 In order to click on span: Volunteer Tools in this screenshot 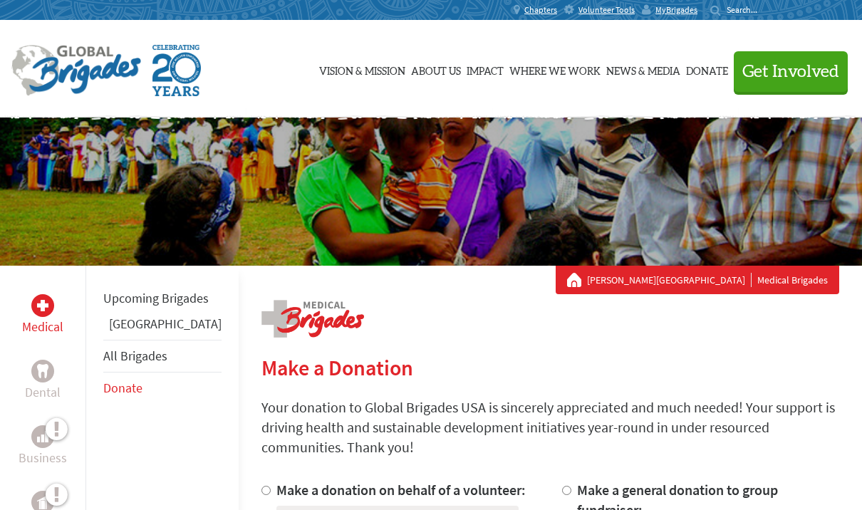, I will do `click(606, 10)`.